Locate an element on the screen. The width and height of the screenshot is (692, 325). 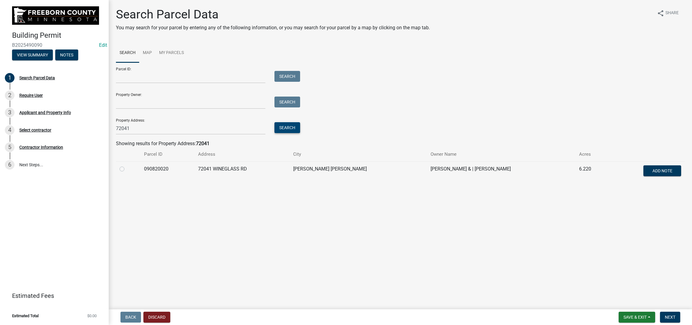
span: $0.00 is located at coordinates (92, 316).